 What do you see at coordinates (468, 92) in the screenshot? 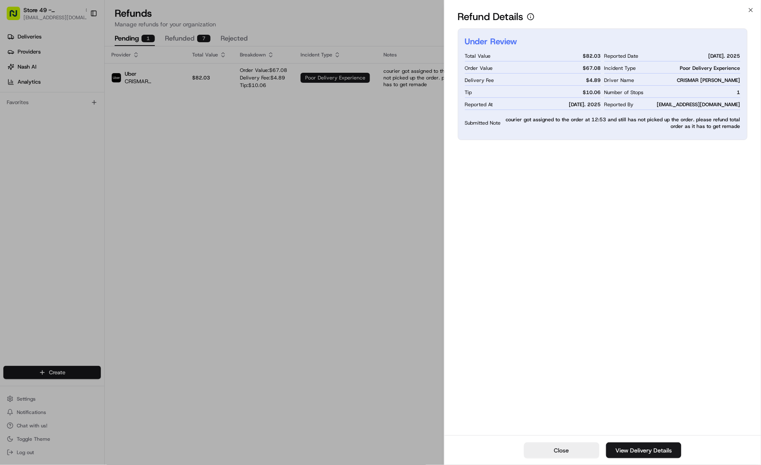
I see `span: Tip` at bounding box center [468, 92].